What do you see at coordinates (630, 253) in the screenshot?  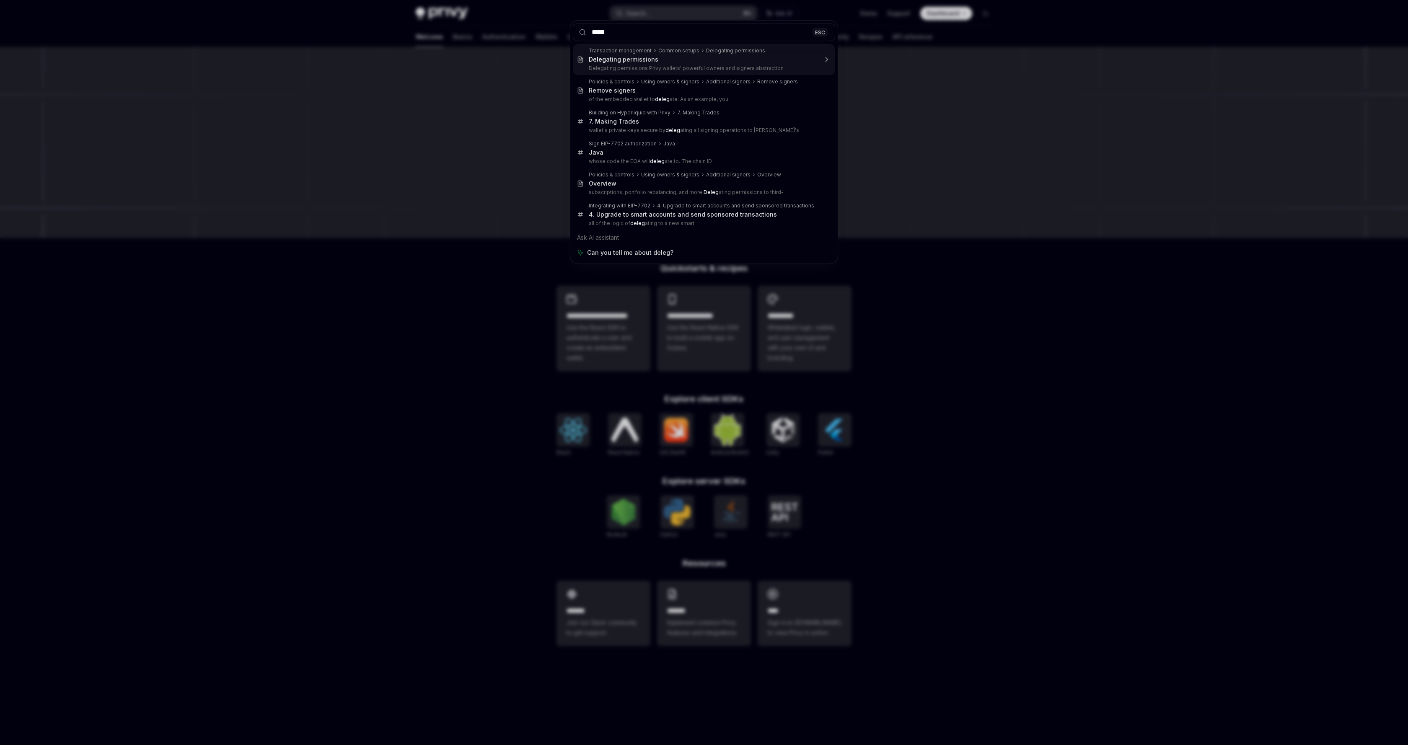 I see `span: Can you tell me about deleg?` at bounding box center [630, 253].